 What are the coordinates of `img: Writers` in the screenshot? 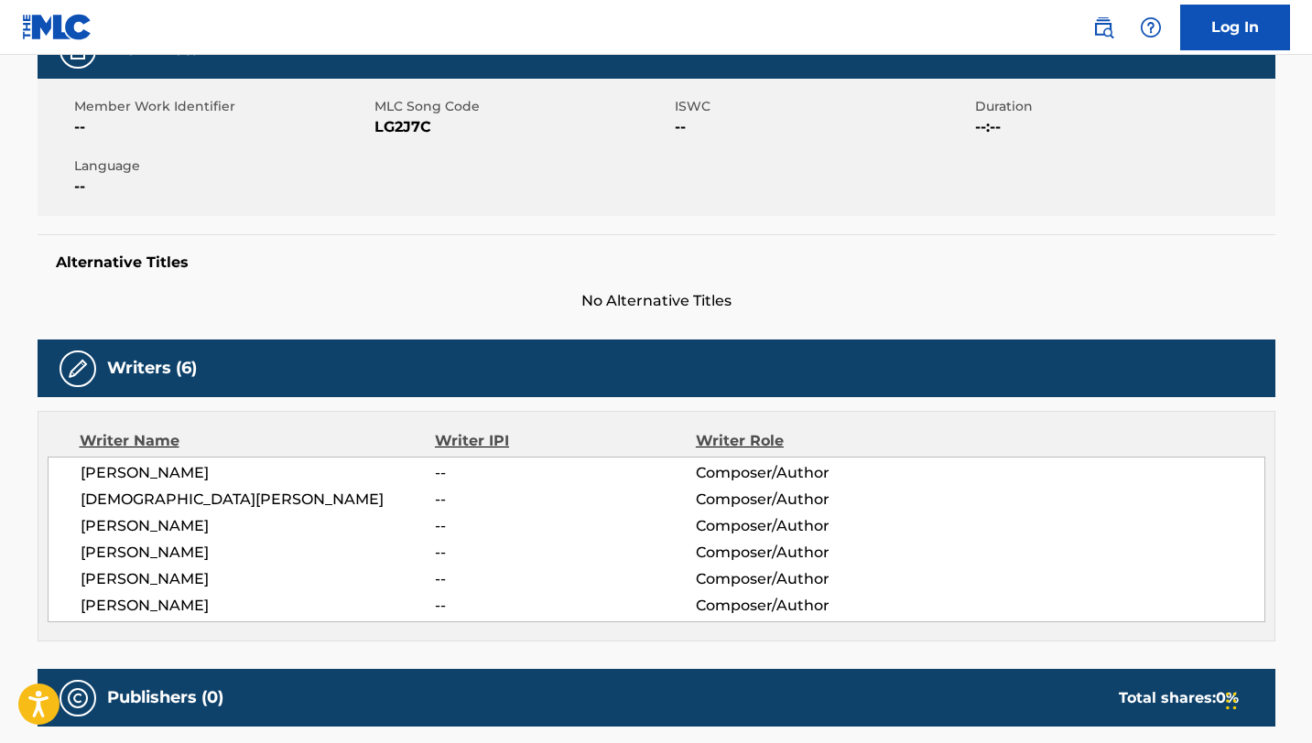 It's located at (78, 369).